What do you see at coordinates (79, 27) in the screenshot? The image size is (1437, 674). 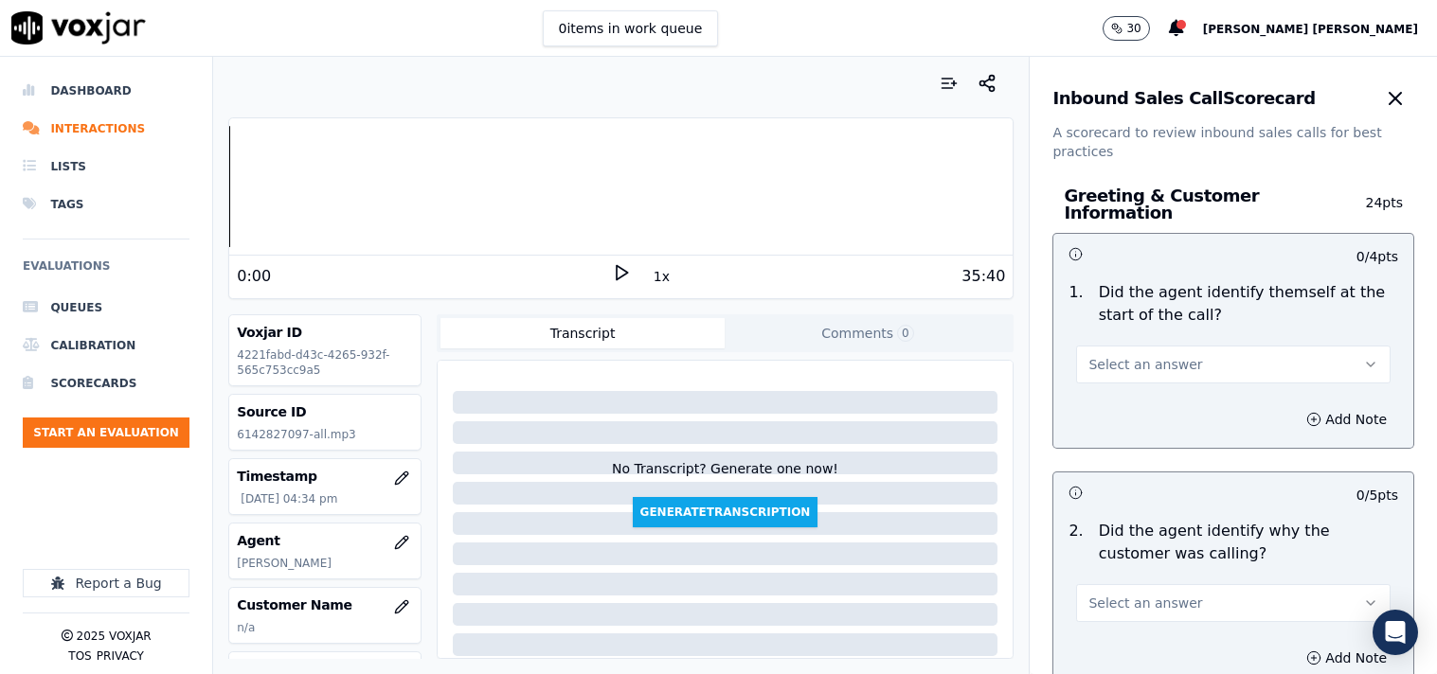 I see `img: voxjar logo` at bounding box center [79, 27].